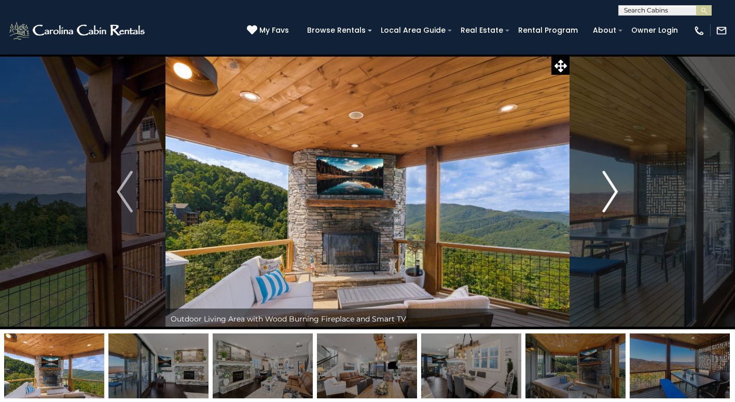  I want to click on img: 165422492, so click(471, 365).